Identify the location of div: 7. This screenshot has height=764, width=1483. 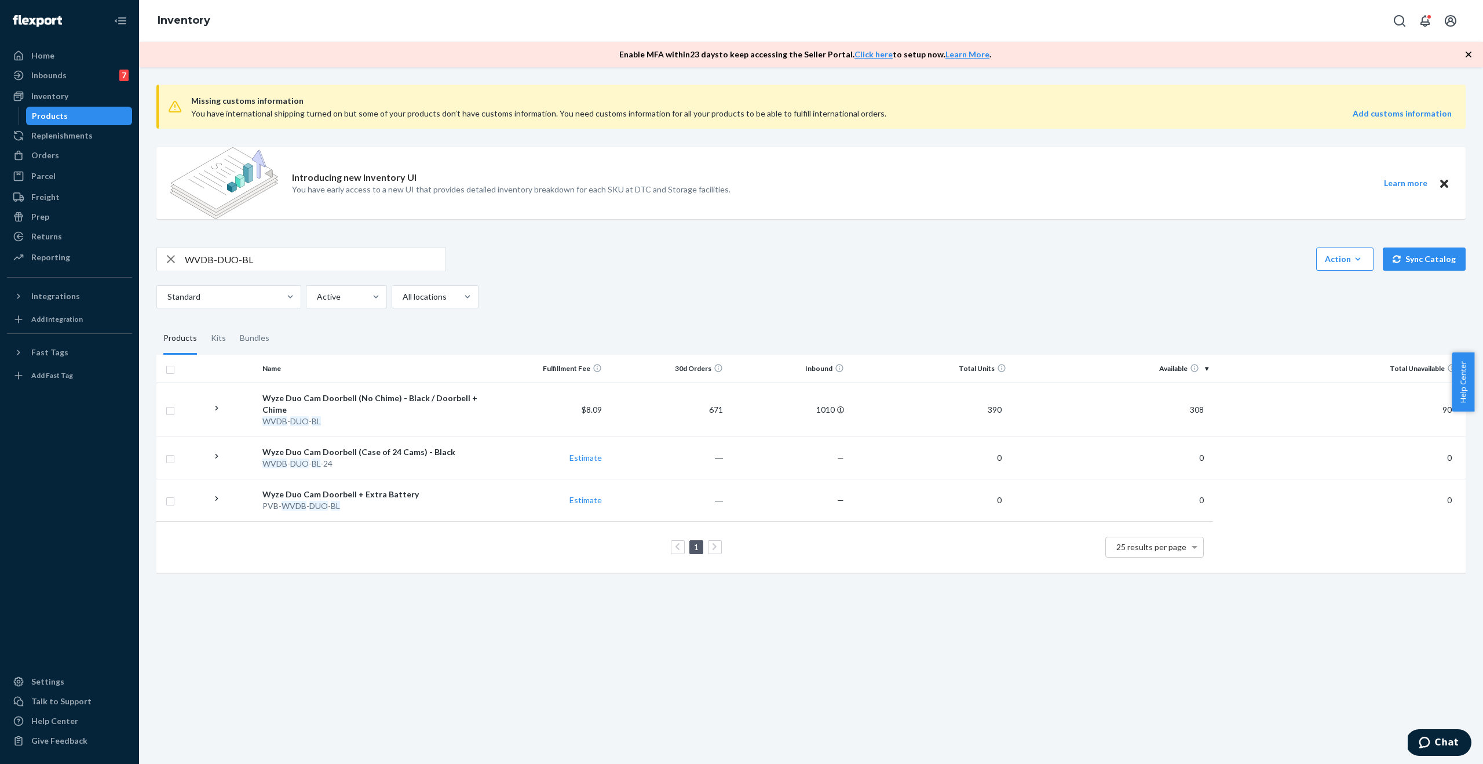
(124, 75).